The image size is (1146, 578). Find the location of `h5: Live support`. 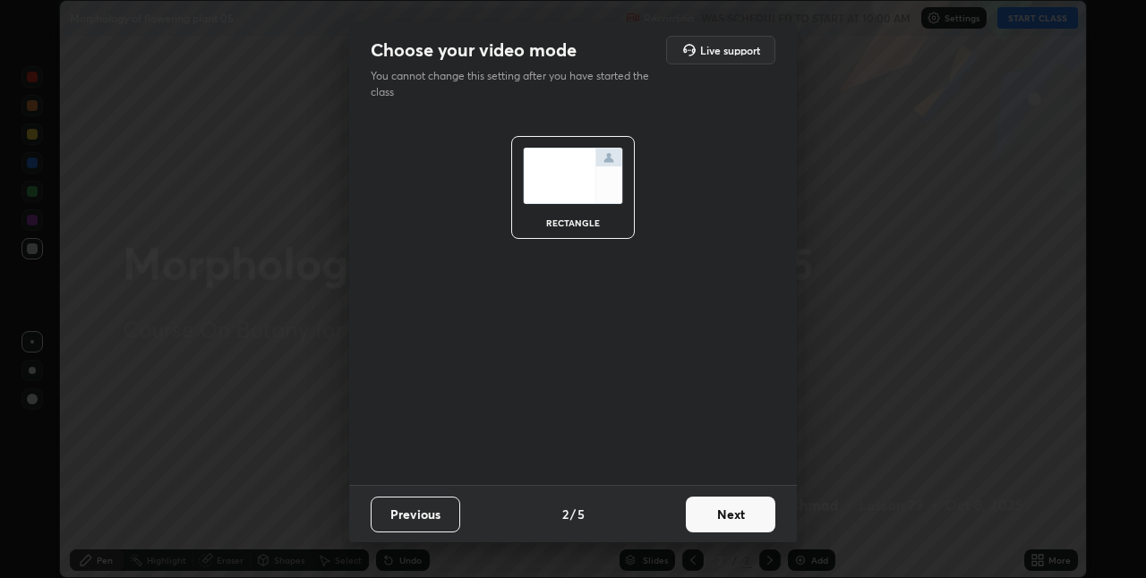

h5: Live support is located at coordinates (729, 50).